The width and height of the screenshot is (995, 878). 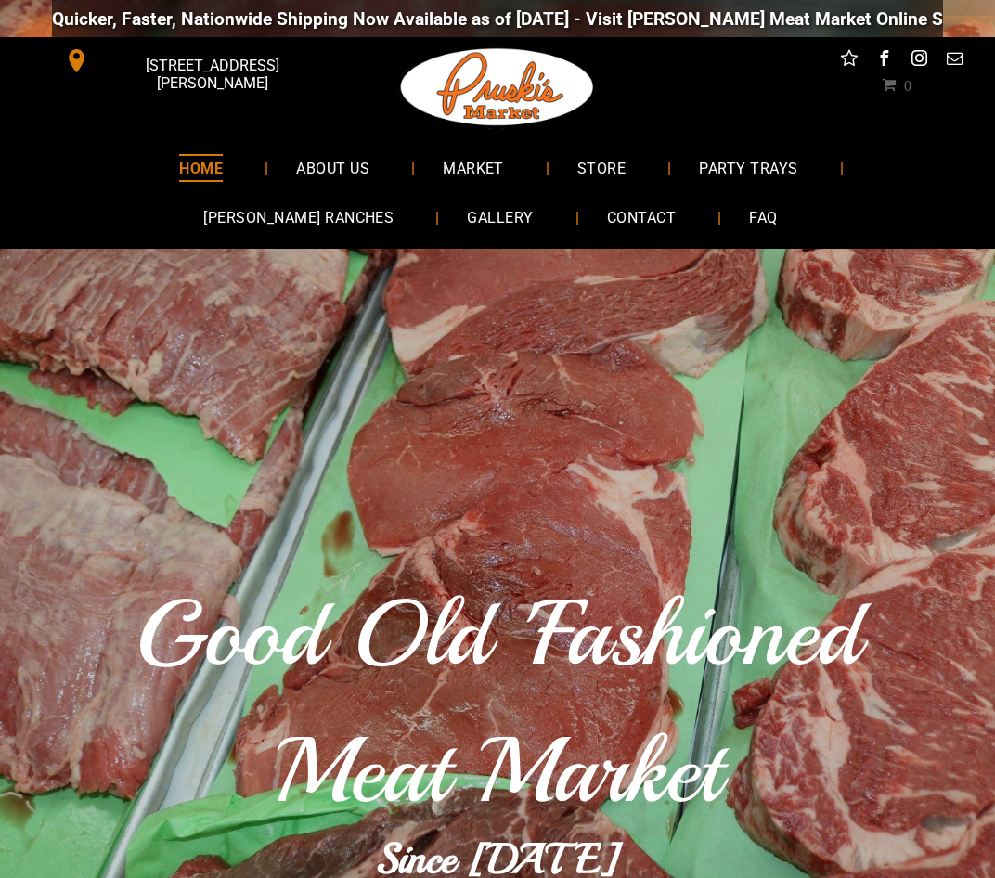 I want to click on a: GALLERY, so click(x=500, y=217).